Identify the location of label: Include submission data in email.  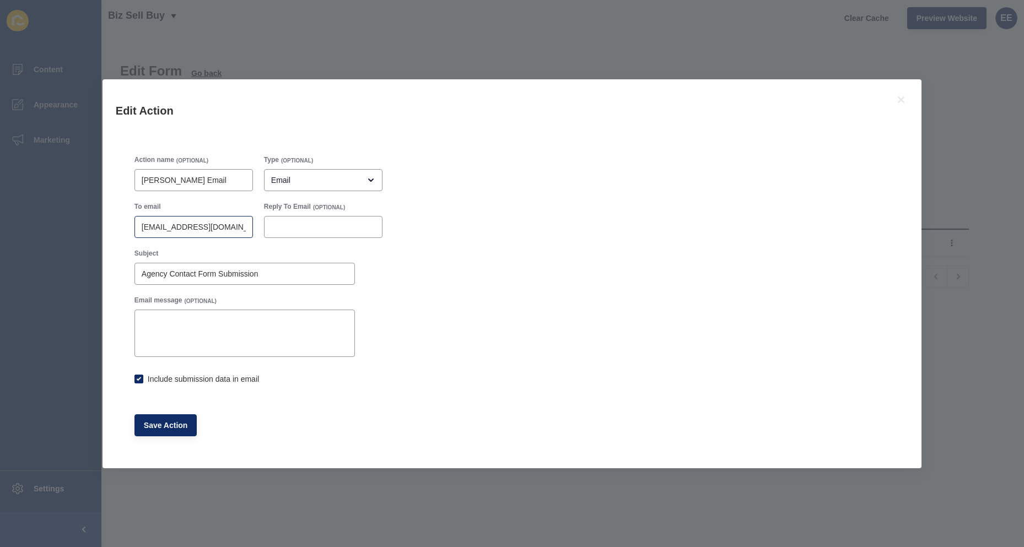
(203, 379).